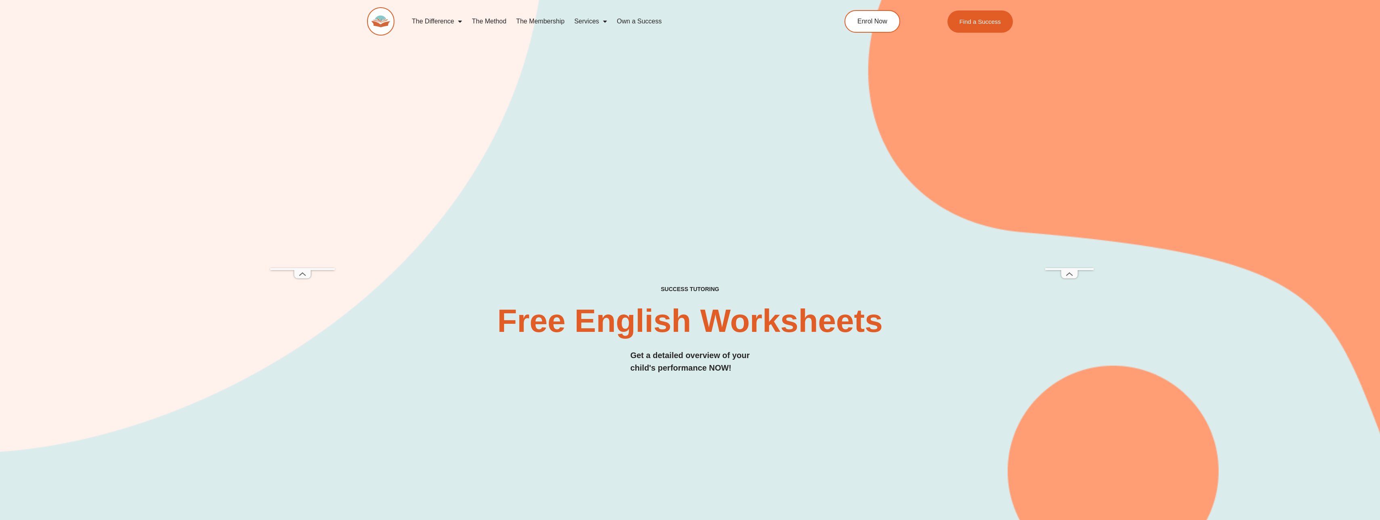  What do you see at coordinates (591, 21) in the screenshot?
I see `a: Services` at bounding box center [591, 21].